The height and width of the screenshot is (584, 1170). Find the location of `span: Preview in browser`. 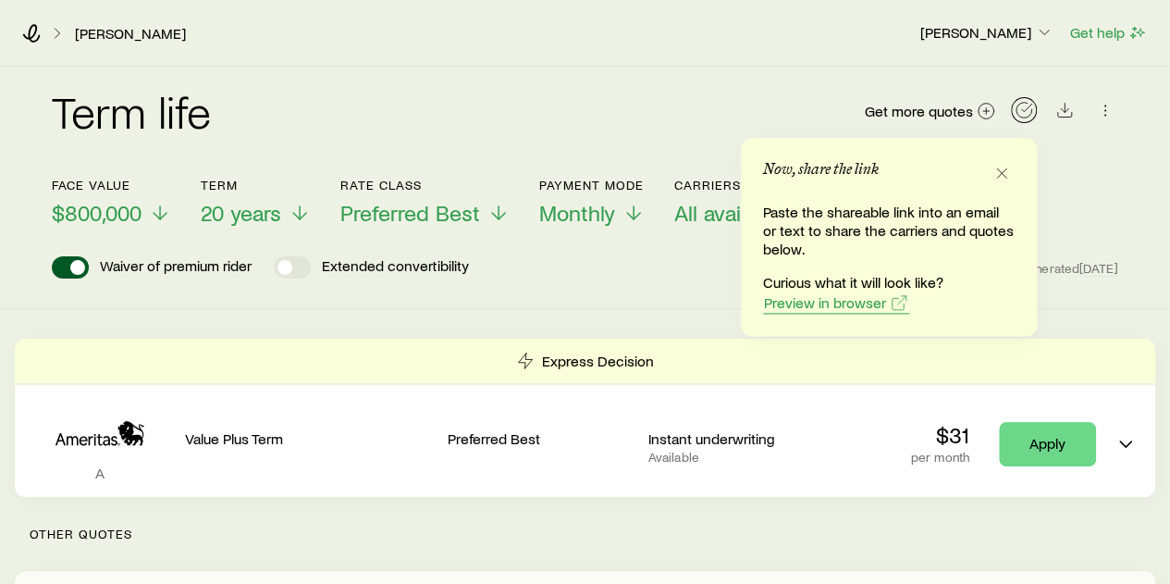

span: Preview in browser is located at coordinates (825, 303).